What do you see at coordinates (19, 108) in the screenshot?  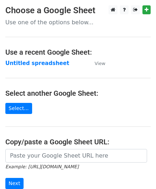 I see `a: Select...` at bounding box center [19, 108].